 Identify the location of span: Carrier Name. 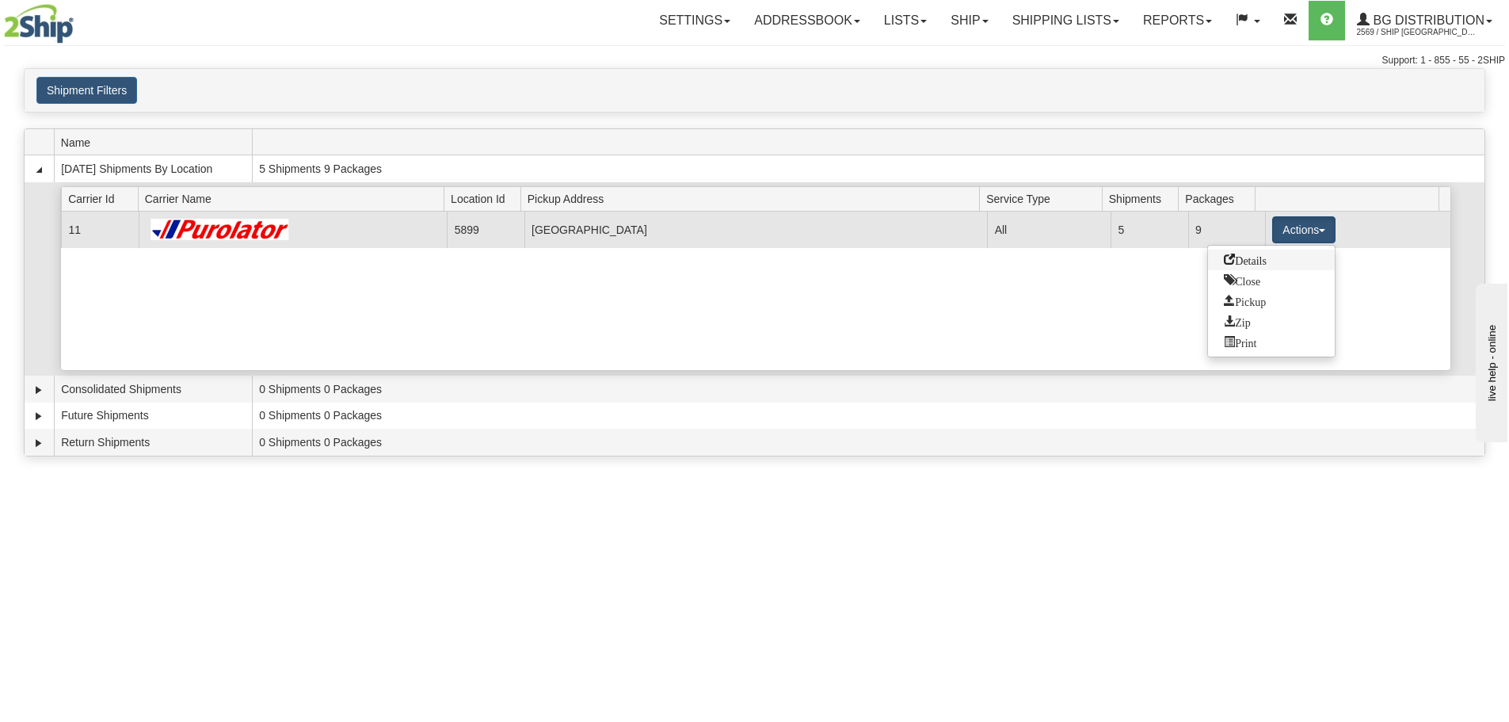
(295, 198).